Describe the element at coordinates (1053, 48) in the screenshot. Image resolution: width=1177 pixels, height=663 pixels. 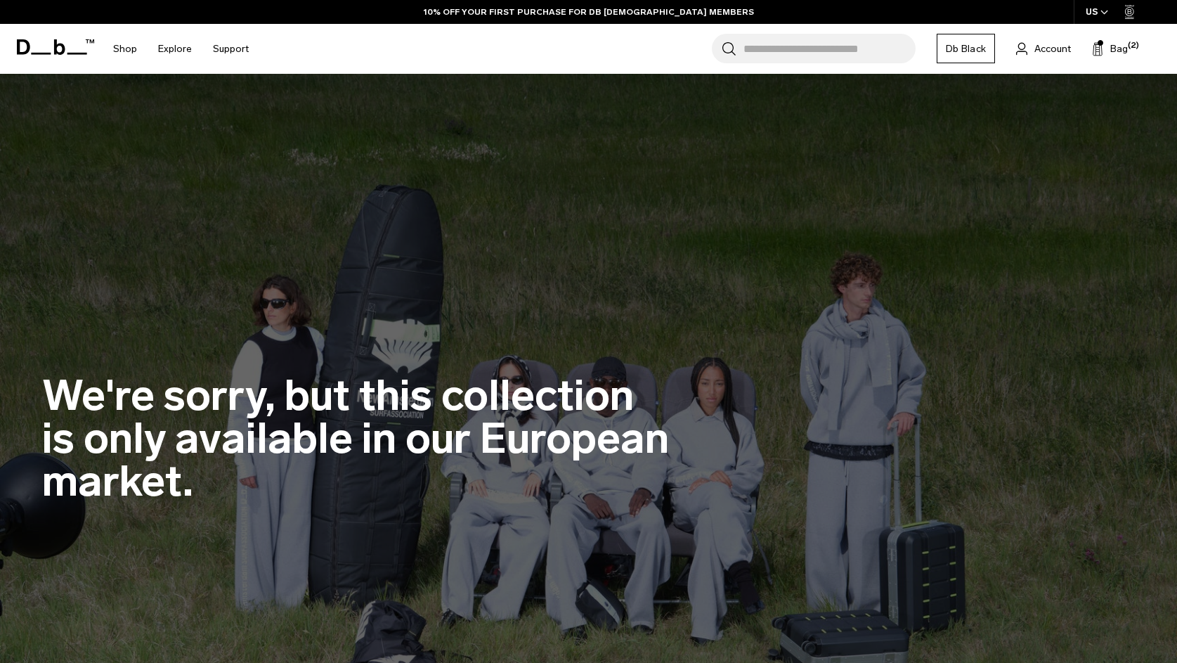
I see `span: Account` at that location.